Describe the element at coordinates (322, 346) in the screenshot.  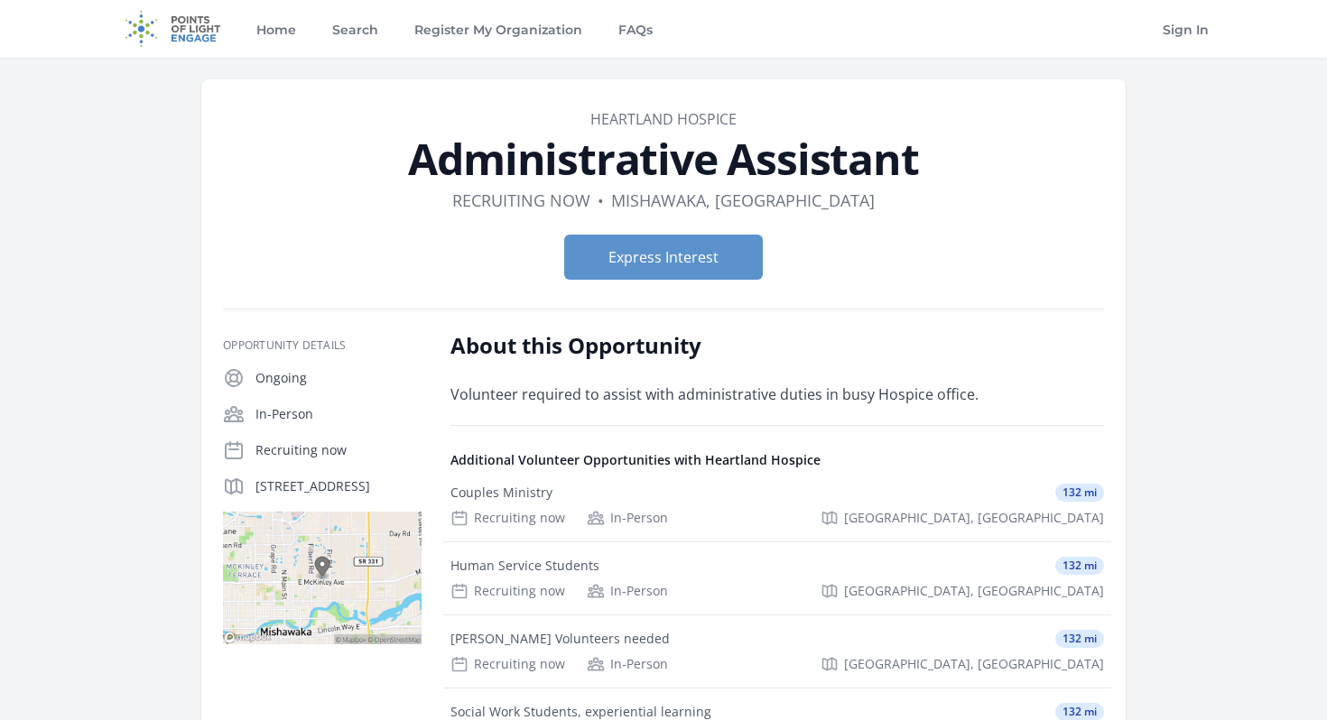
I see `h3: Opportunity Details` at that location.